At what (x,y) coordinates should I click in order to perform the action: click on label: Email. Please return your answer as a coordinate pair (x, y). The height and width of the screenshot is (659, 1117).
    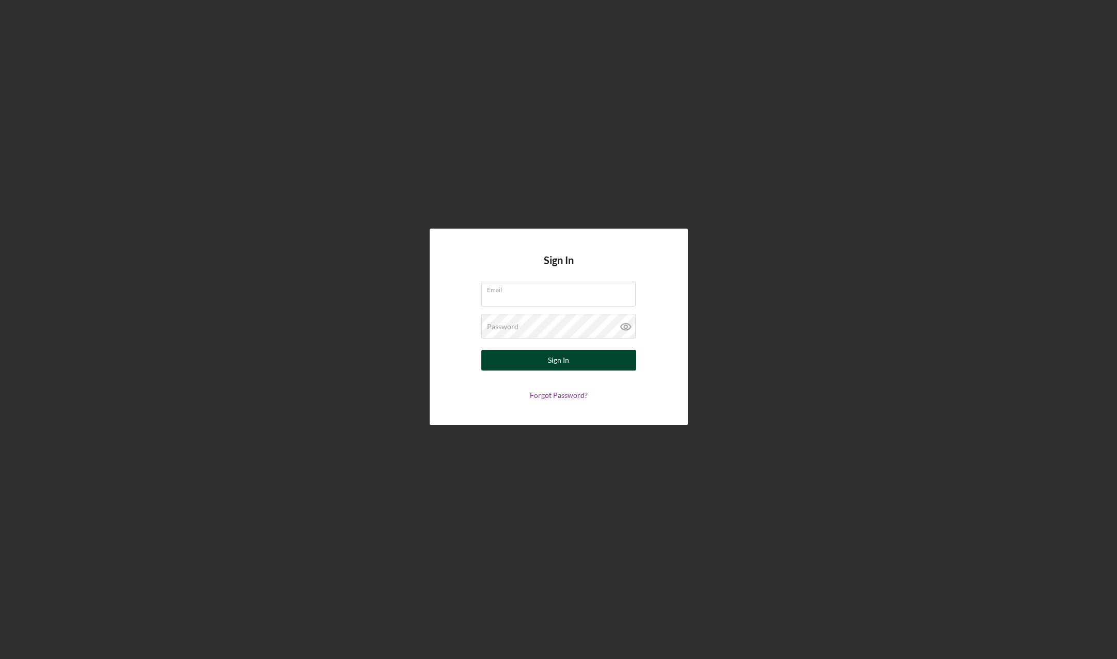
    Looking at the image, I should click on (561, 288).